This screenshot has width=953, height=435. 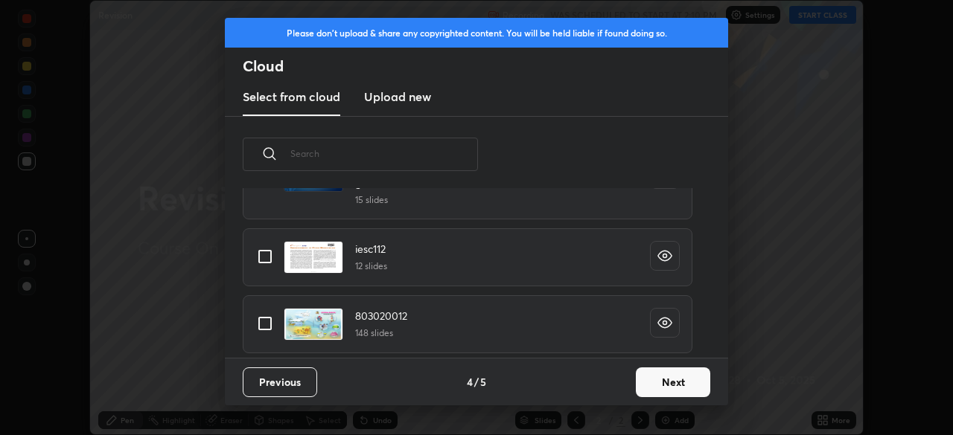 I want to click on h3: Upload new, so click(x=397, y=97).